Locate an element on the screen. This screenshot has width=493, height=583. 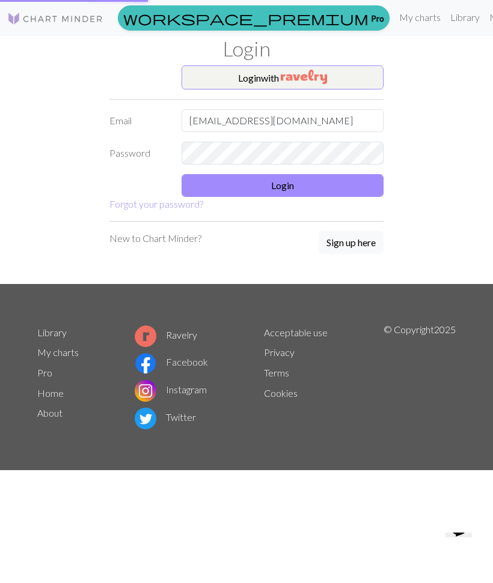
p: New to Chart Minder? is located at coordinates (155, 239).